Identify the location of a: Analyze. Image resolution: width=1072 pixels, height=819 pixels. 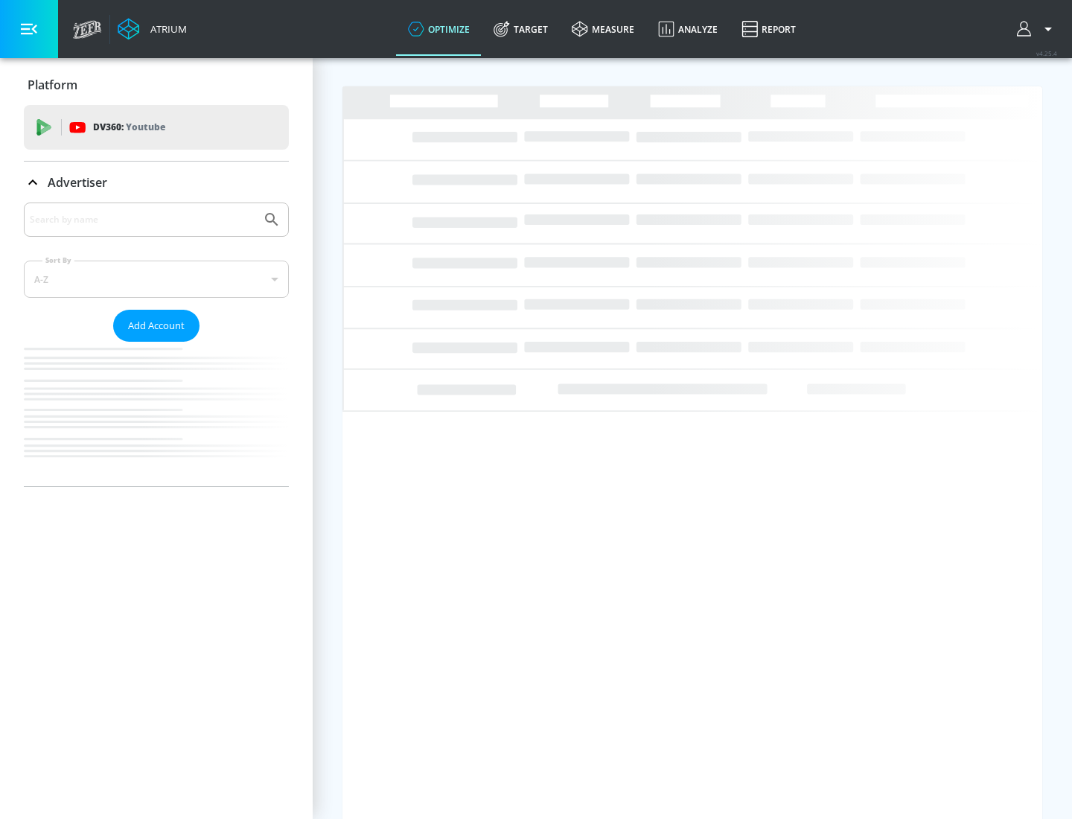
(688, 29).